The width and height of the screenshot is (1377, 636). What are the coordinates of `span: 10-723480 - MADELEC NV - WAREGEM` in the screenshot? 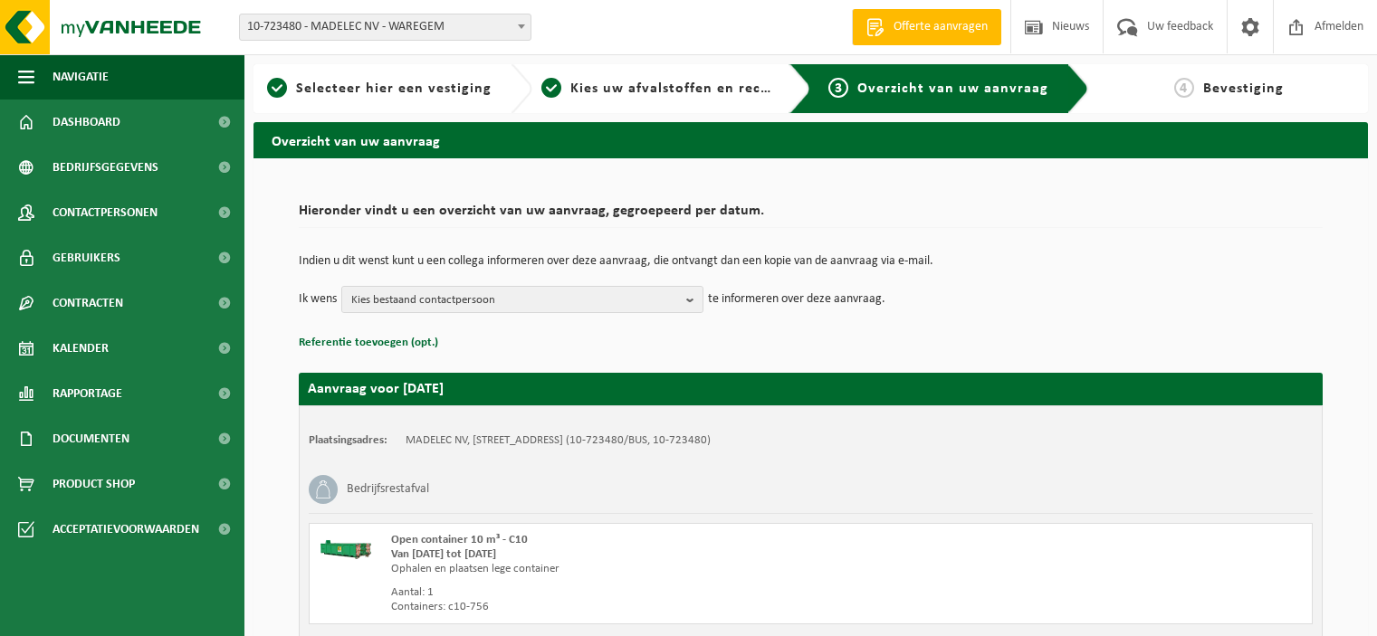 It's located at (385, 27).